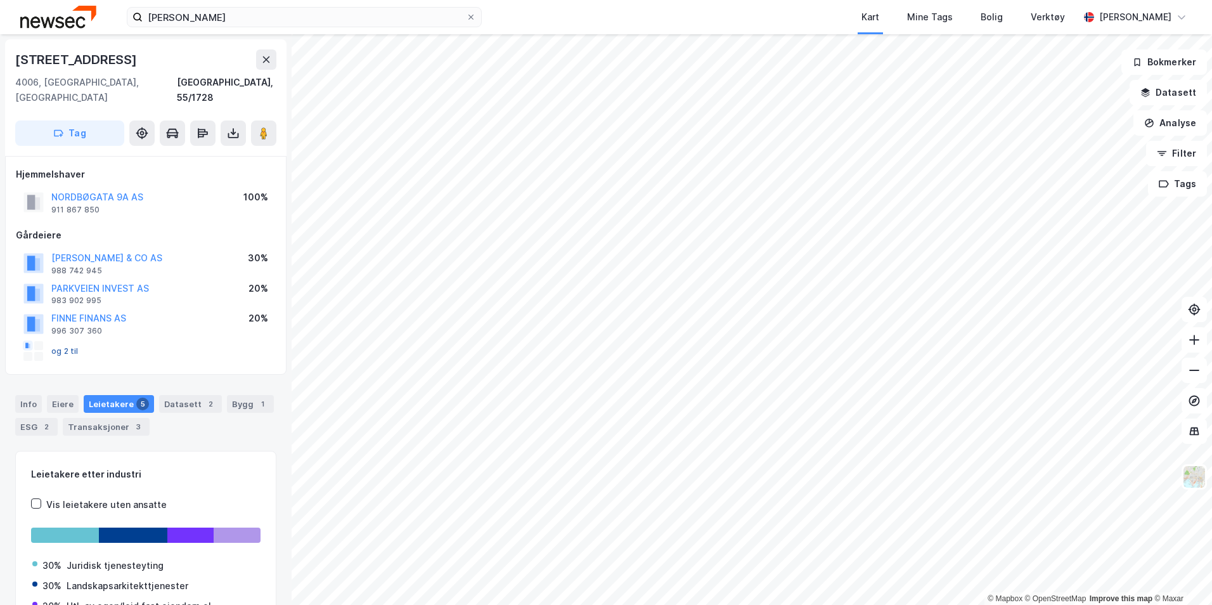  Describe the element at coordinates (256, 197) in the screenshot. I see `div: 100%` at that location.